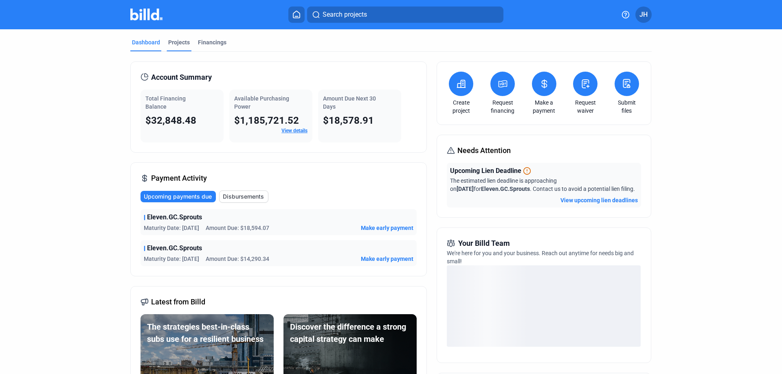 Image resolution: width=782 pixels, height=374 pixels. What do you see at coordinates (627, 107) in the screenshot?
I see `a: Submit files` at bounding box center [627, 107].